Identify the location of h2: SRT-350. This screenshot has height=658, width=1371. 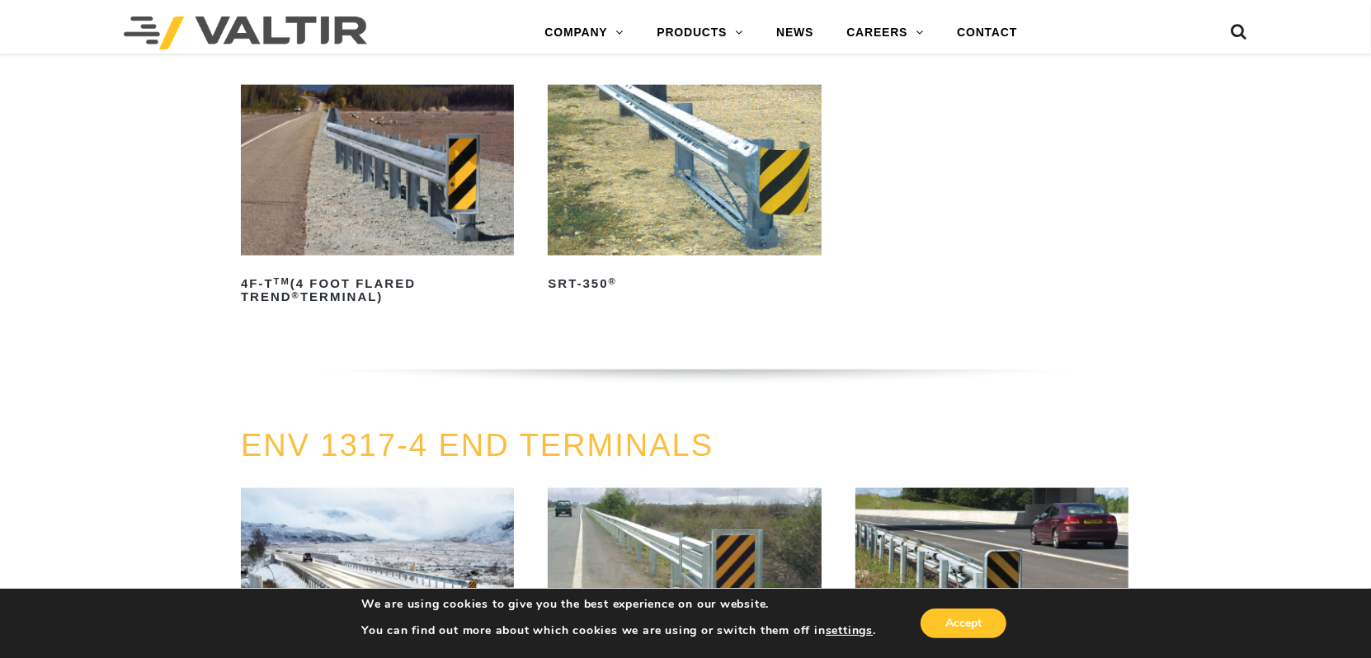
(684, 284).